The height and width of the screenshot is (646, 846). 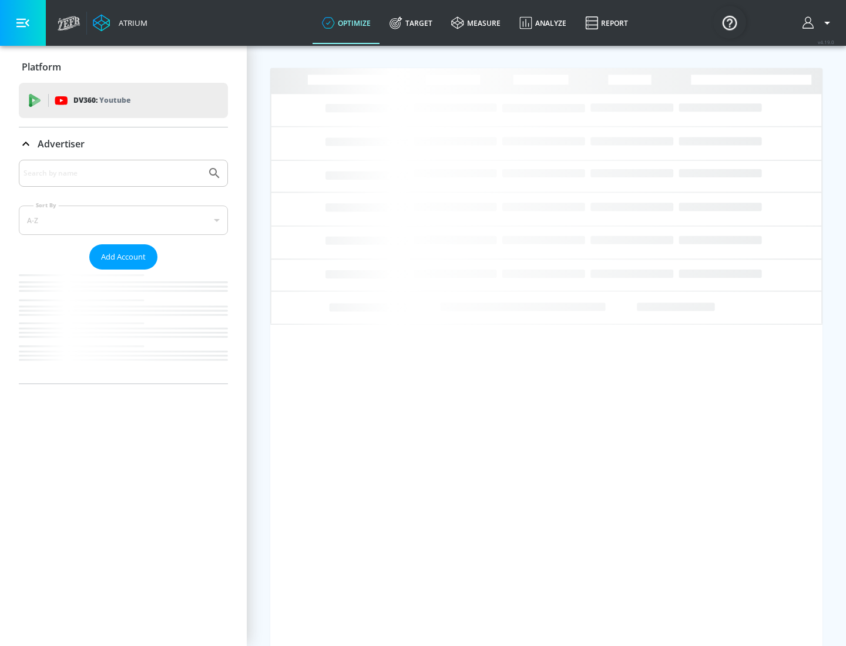 What do you see at coordinates (123, 257) in the screenshot?
I see `button: Add Account` at bounding box center [123, 257].